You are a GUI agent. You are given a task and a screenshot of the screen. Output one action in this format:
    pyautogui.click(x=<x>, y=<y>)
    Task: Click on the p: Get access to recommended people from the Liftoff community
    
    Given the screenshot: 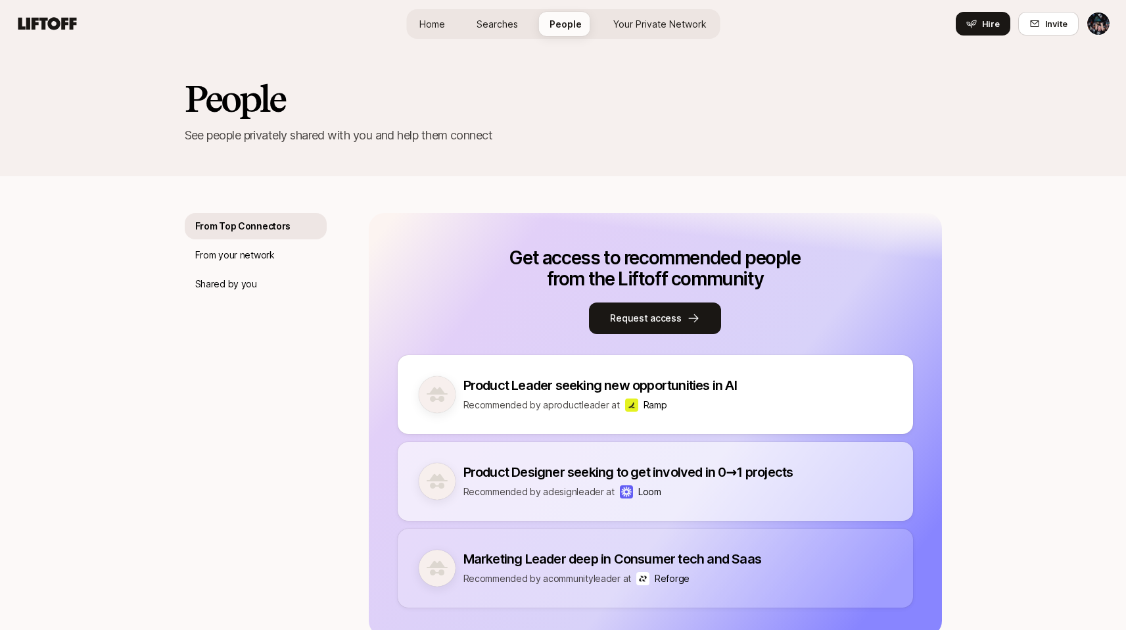 What is the action you would take?
    pyautogui.click(x=656, y=268)
    